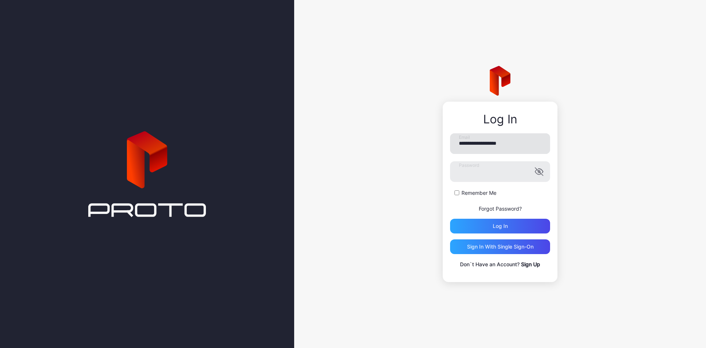 Image resolution: width=706 pixels, height=348 pixels. What do you see at coordinates (500, 246) in the screenshot?
I see `button: Sign in With Single Sign-On` at bounding box center [500, 246].